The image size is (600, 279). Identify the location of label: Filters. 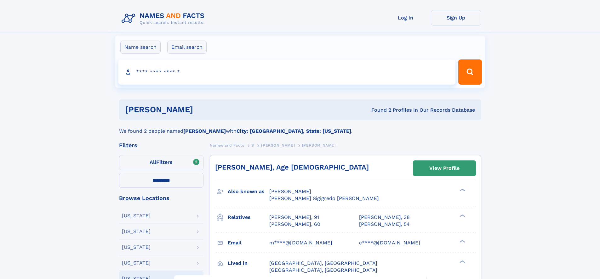
(161, 163).